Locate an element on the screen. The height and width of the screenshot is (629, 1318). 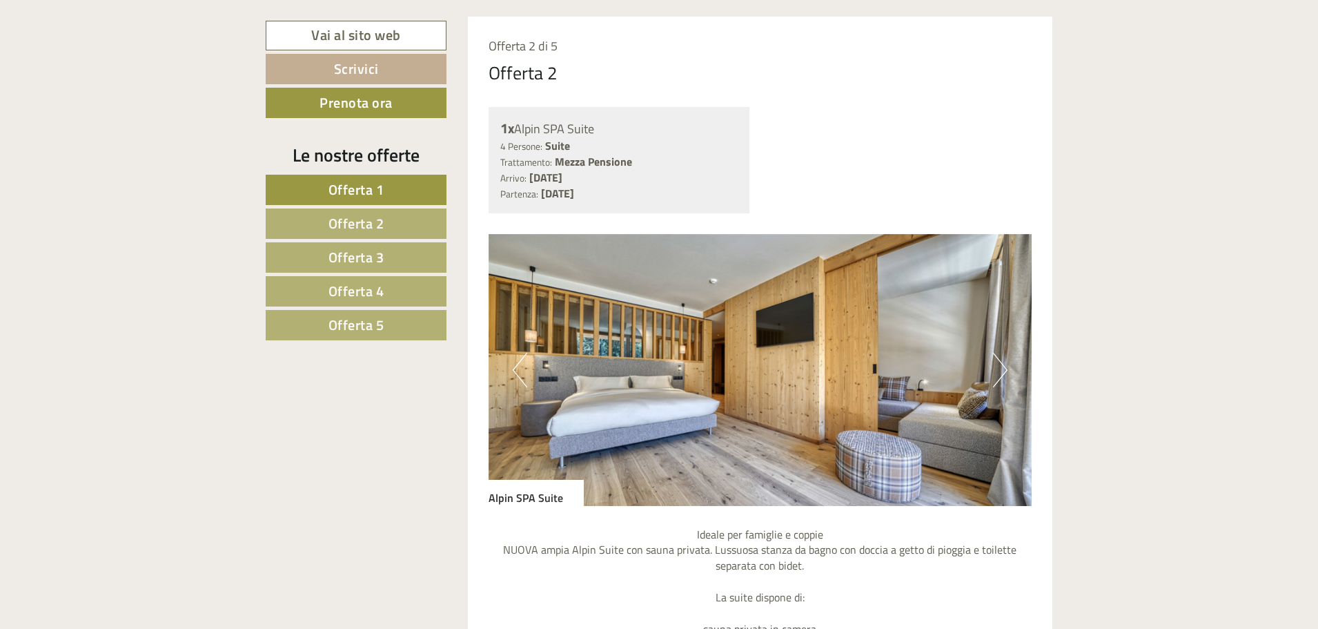
small: Trattamento: is located at coordinates (526, 162).